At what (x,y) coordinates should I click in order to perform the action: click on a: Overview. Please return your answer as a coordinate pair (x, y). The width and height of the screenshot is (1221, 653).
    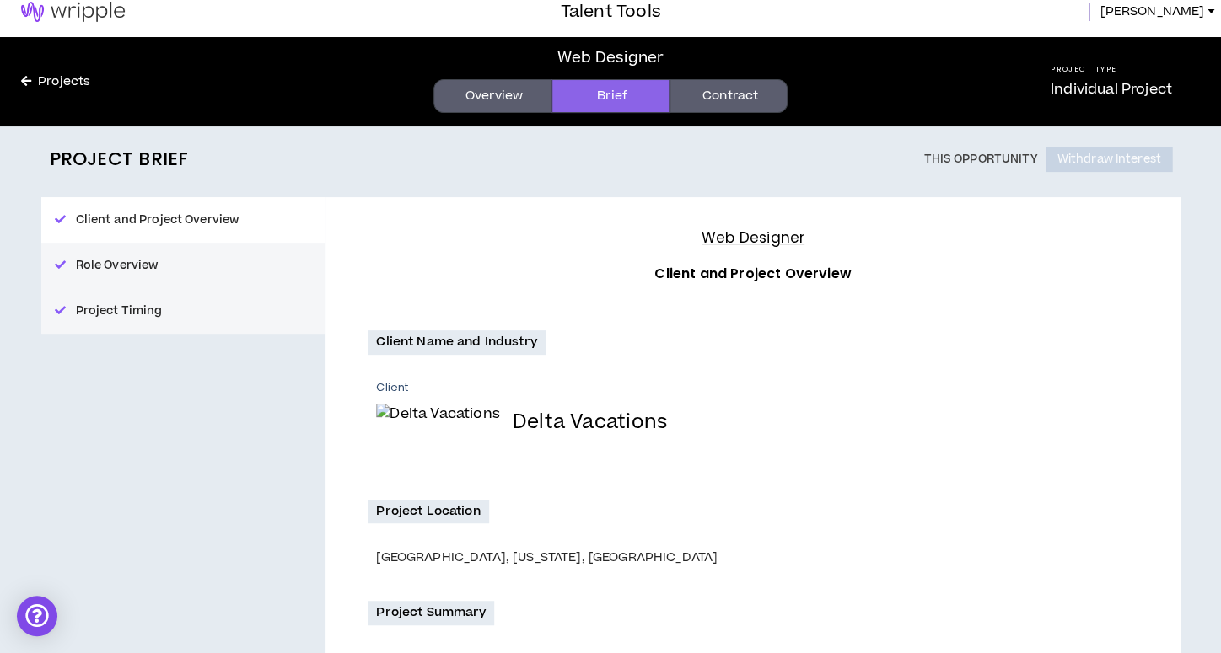
    Looking at the image, I should click on (492, 96).